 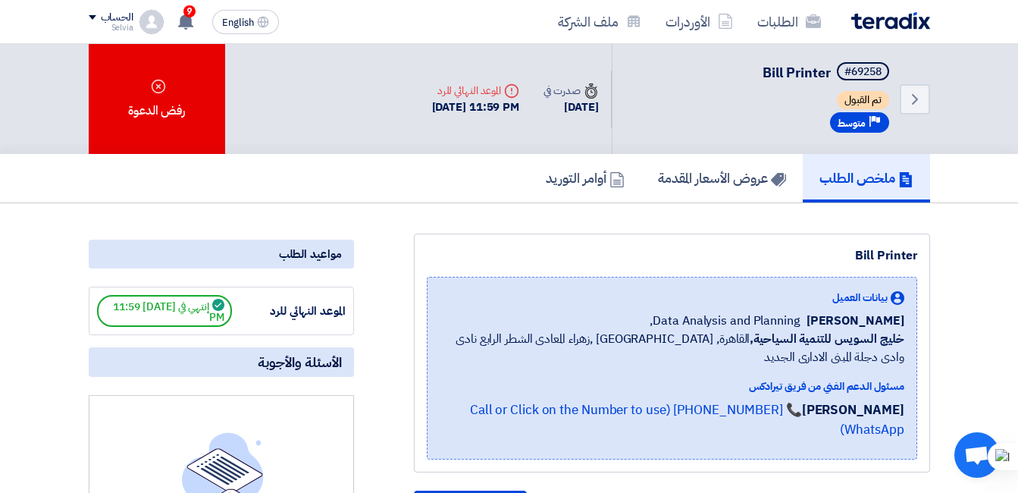 What do you see at coordinates (860, 297) in the screenshot?
I see `span: بيانات العميل` at bounding box center [860, 297].